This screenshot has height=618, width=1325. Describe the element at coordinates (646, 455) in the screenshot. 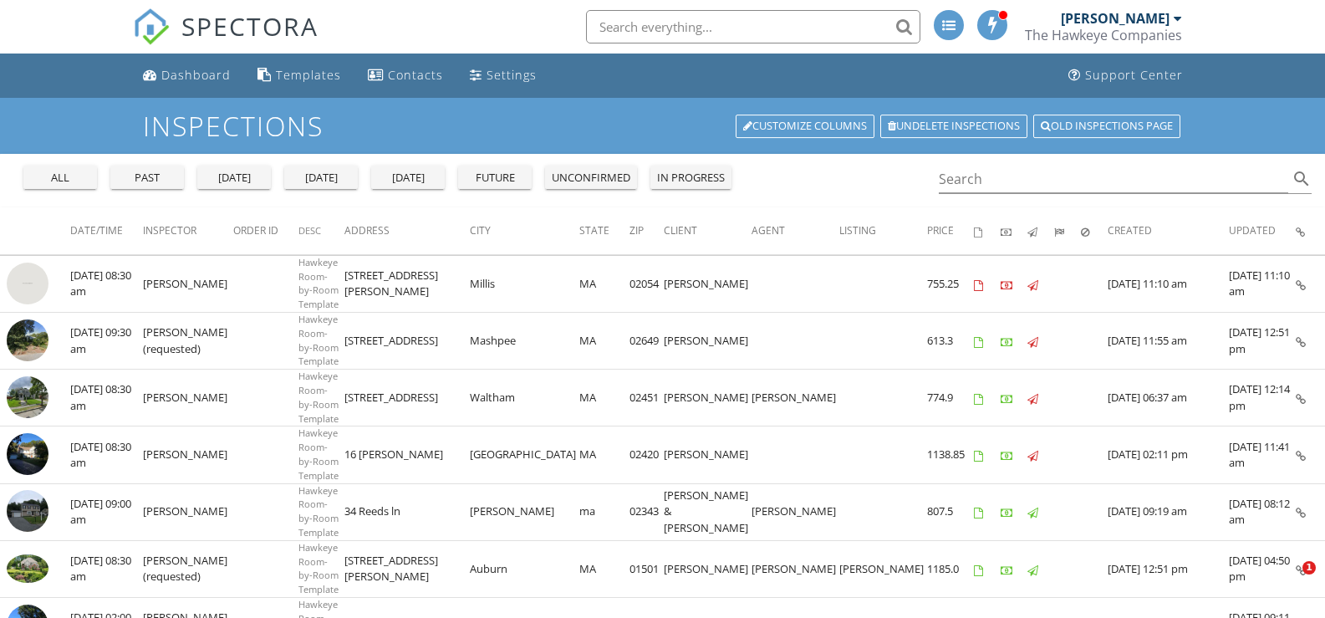

I see `td: 02420` at that location.